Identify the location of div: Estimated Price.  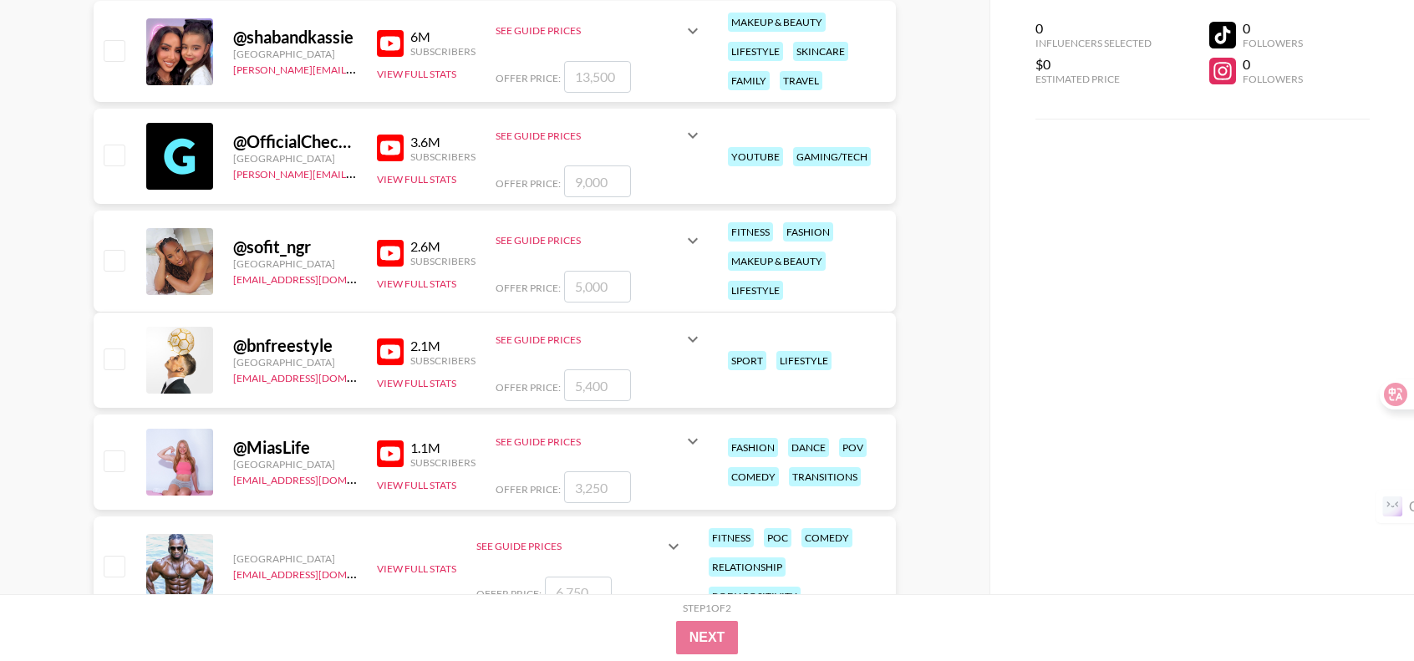
(1093, 79).